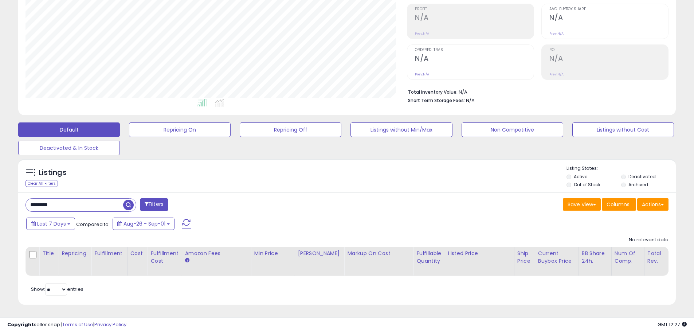 Image resolution: width=694 pixels, height=332 pixels. What do you see at coordinates (581, 176) in the screenshot?
I see `label: Active` at bounding box center [581, 176].